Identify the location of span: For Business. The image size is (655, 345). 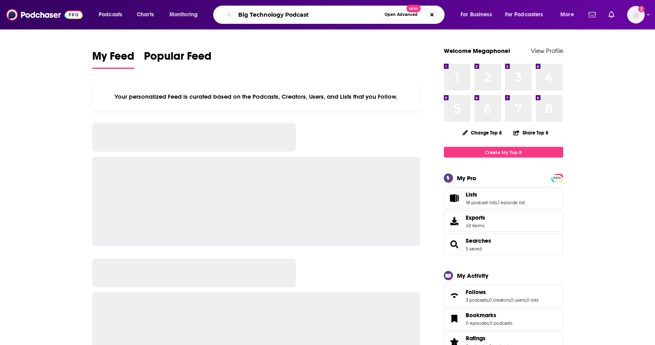
(476, 15).